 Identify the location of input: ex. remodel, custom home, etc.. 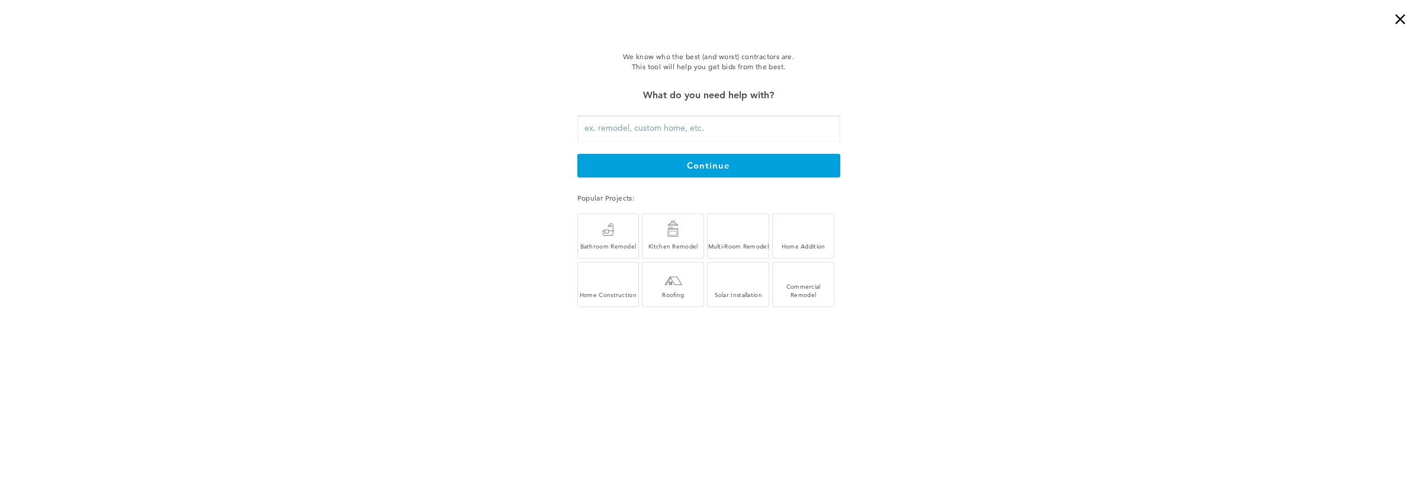
(709, 128).